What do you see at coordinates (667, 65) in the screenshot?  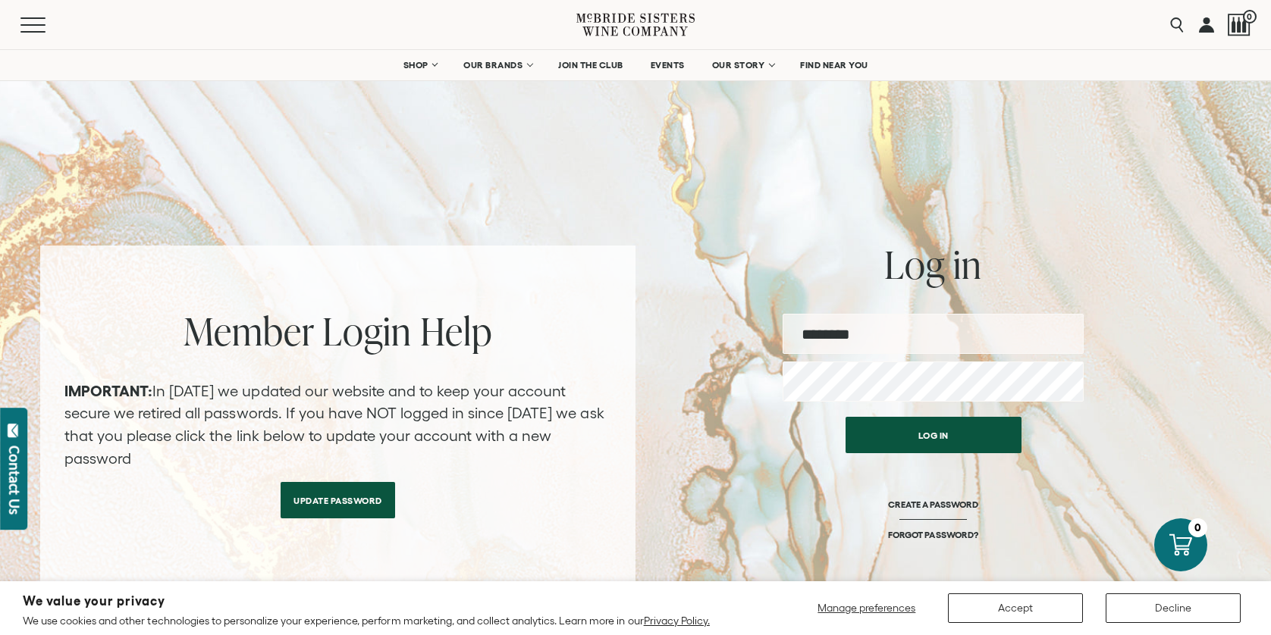 I see `a: EVENTS` at bounding box center [667, 65].